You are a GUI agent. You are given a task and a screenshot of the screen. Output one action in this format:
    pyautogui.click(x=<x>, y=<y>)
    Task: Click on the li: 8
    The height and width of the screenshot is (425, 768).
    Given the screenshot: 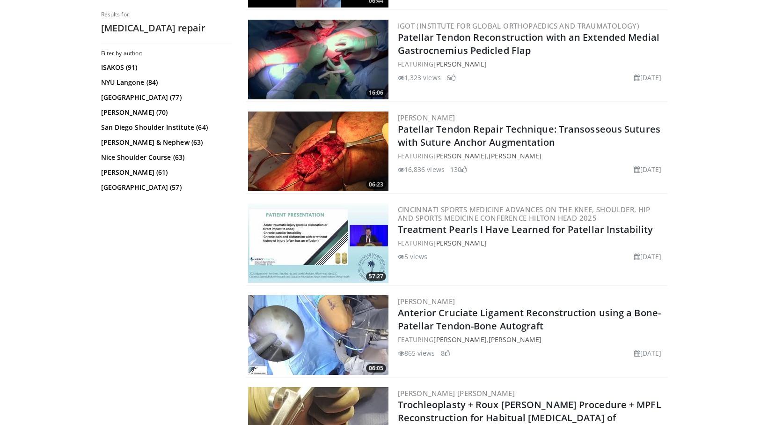 What is the action you would take?
    pyautogui.click(x=446, y=353)
    